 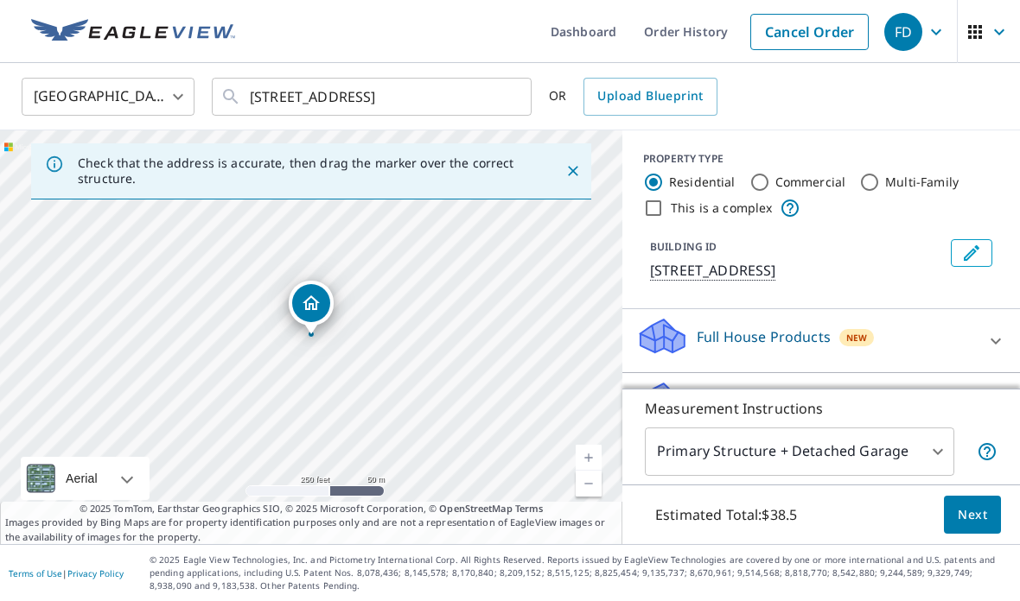 I want to click on div: PROPERTY TYPE, so click(x=821, y=159).